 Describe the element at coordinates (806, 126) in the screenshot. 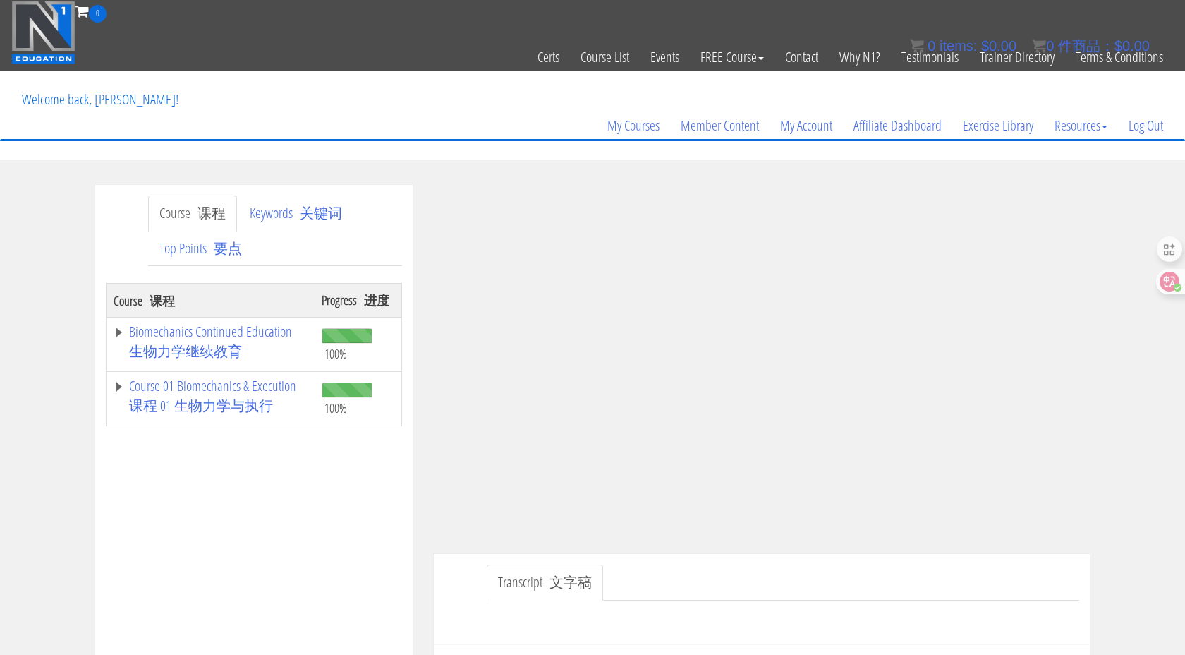

I see `a: My Account` at that location.